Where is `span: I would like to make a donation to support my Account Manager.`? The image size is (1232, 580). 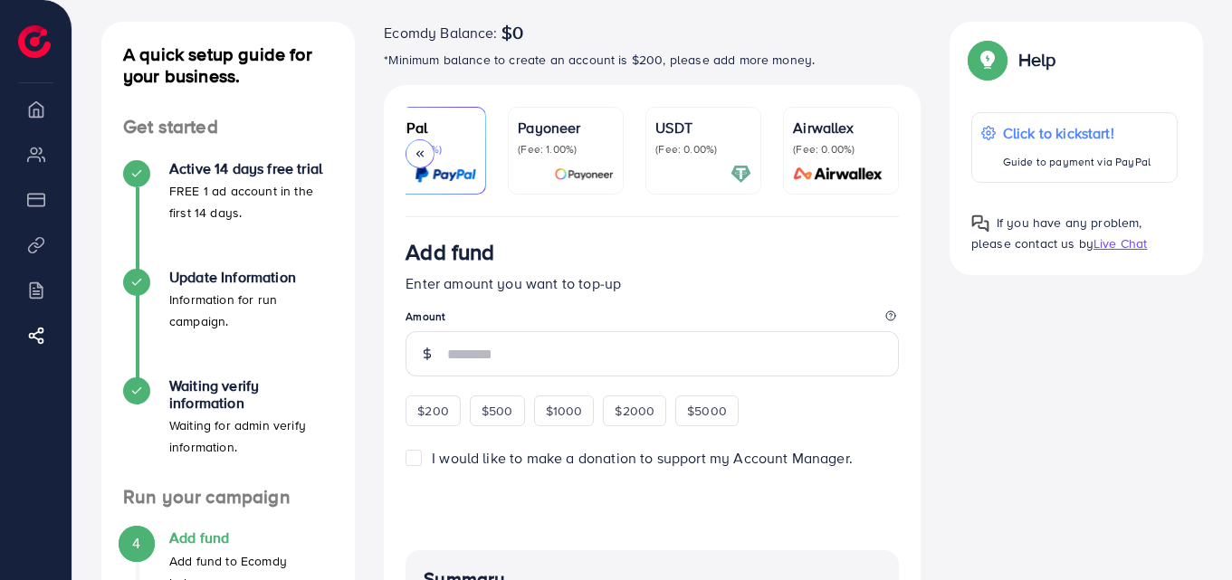 span: I would like to make a donation to support my Account Manager. is located at coordinates (642, 458).